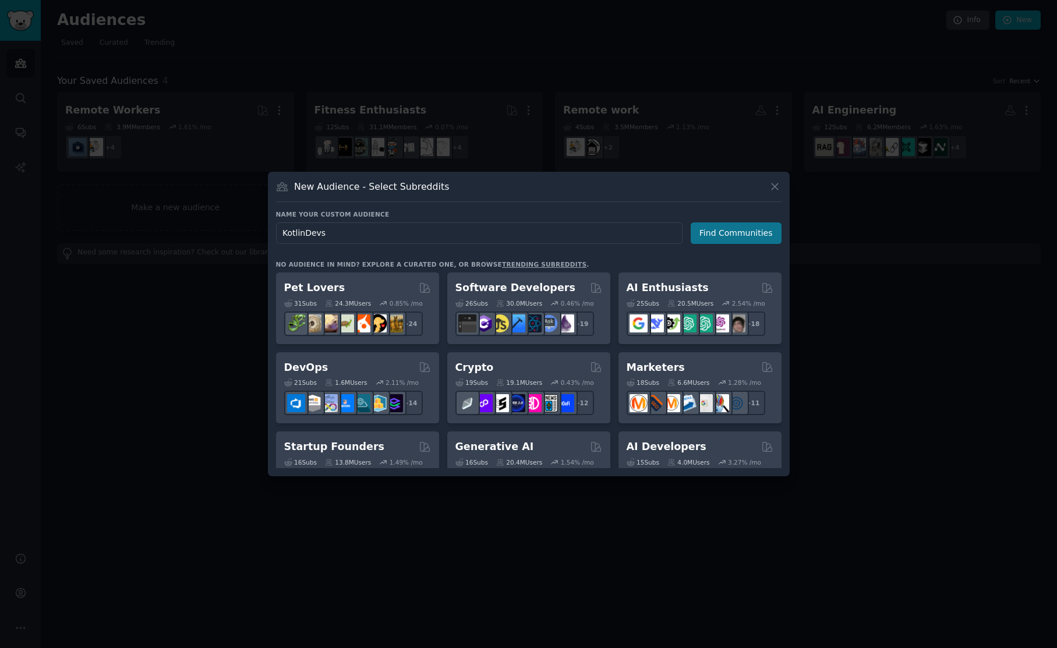 The height and width of the screenshot is (648, 1057). Describe the element at coordinates (744, 383) in the screenshot. I see `div: 1.28 % /mo` at that location.